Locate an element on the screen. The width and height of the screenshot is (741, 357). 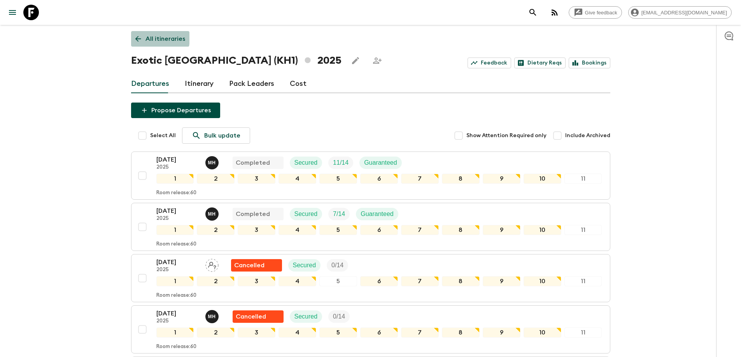
p: M H is located at coordinates (212, 317).